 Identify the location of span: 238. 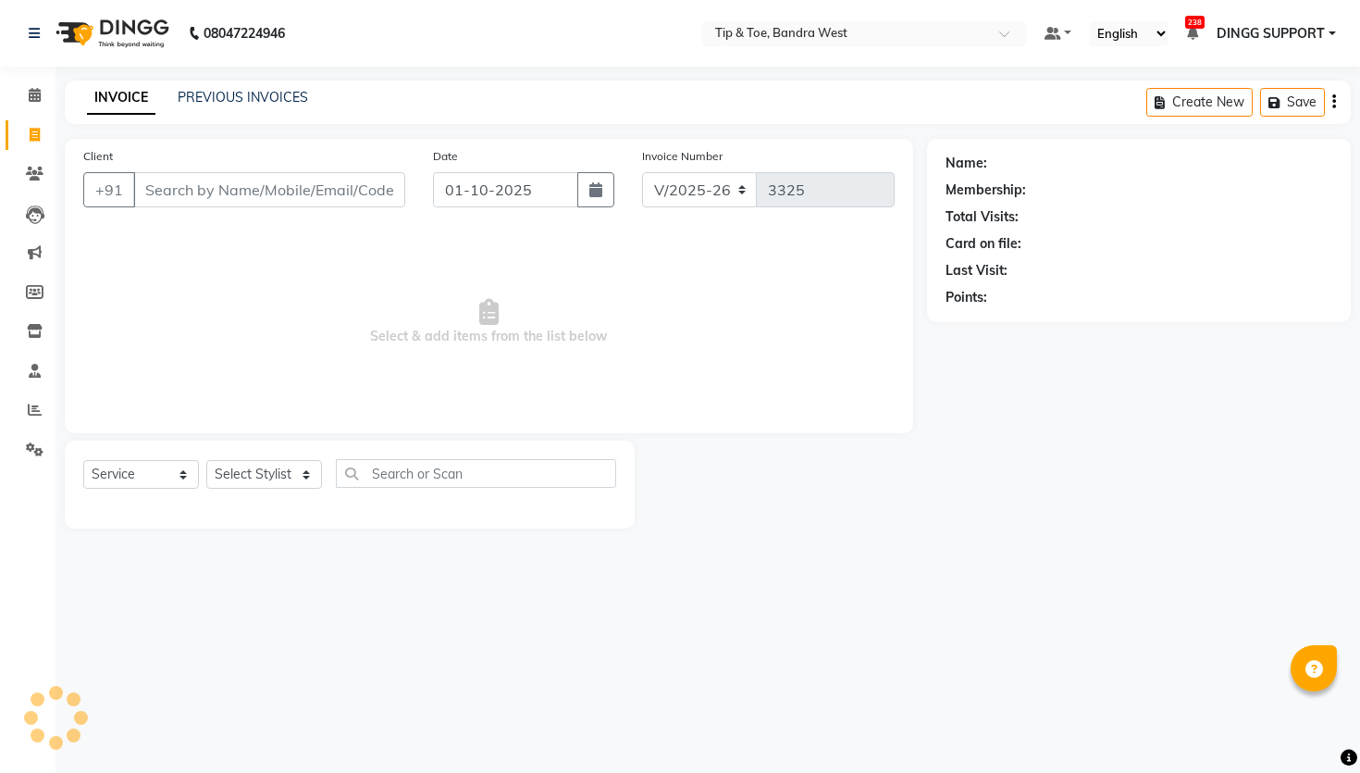
(1195, 22).